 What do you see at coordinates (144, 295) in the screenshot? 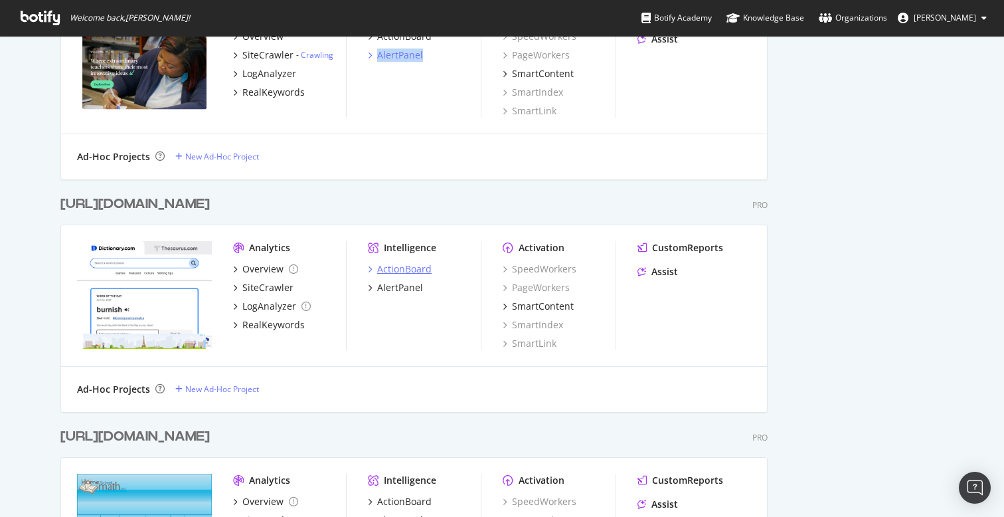
I see `img: https://www.dictionary.com/` at bounding box center [144, 295].